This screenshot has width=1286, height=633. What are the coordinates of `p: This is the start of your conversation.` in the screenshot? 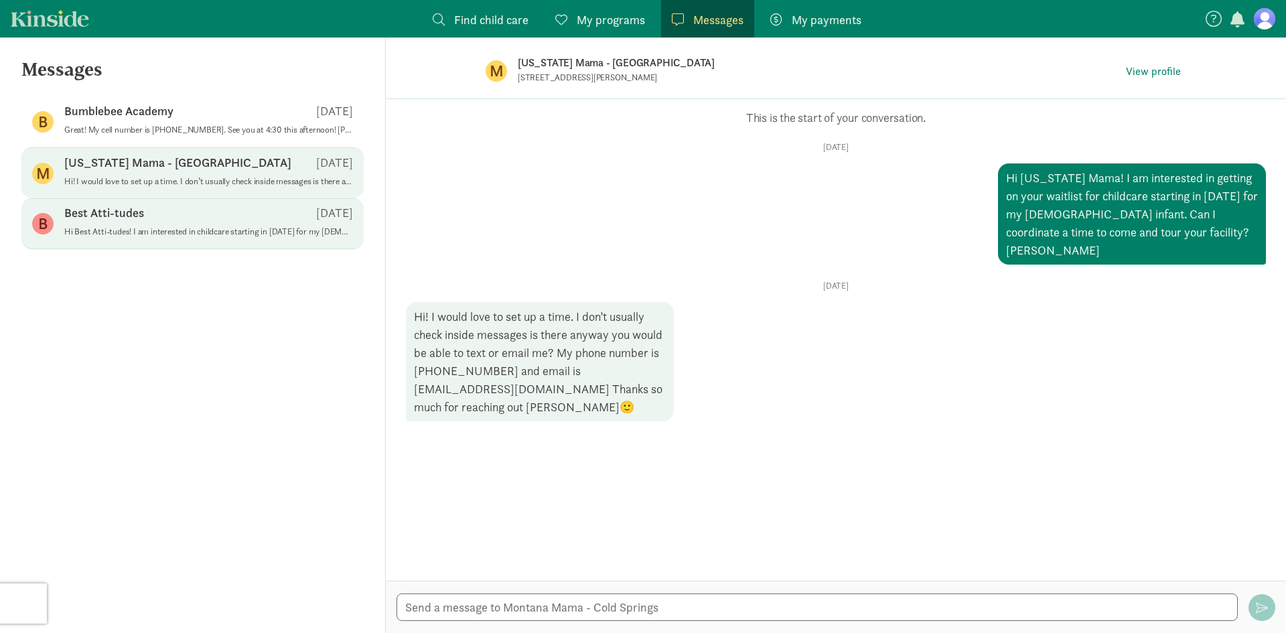 It's located at (836, 118).